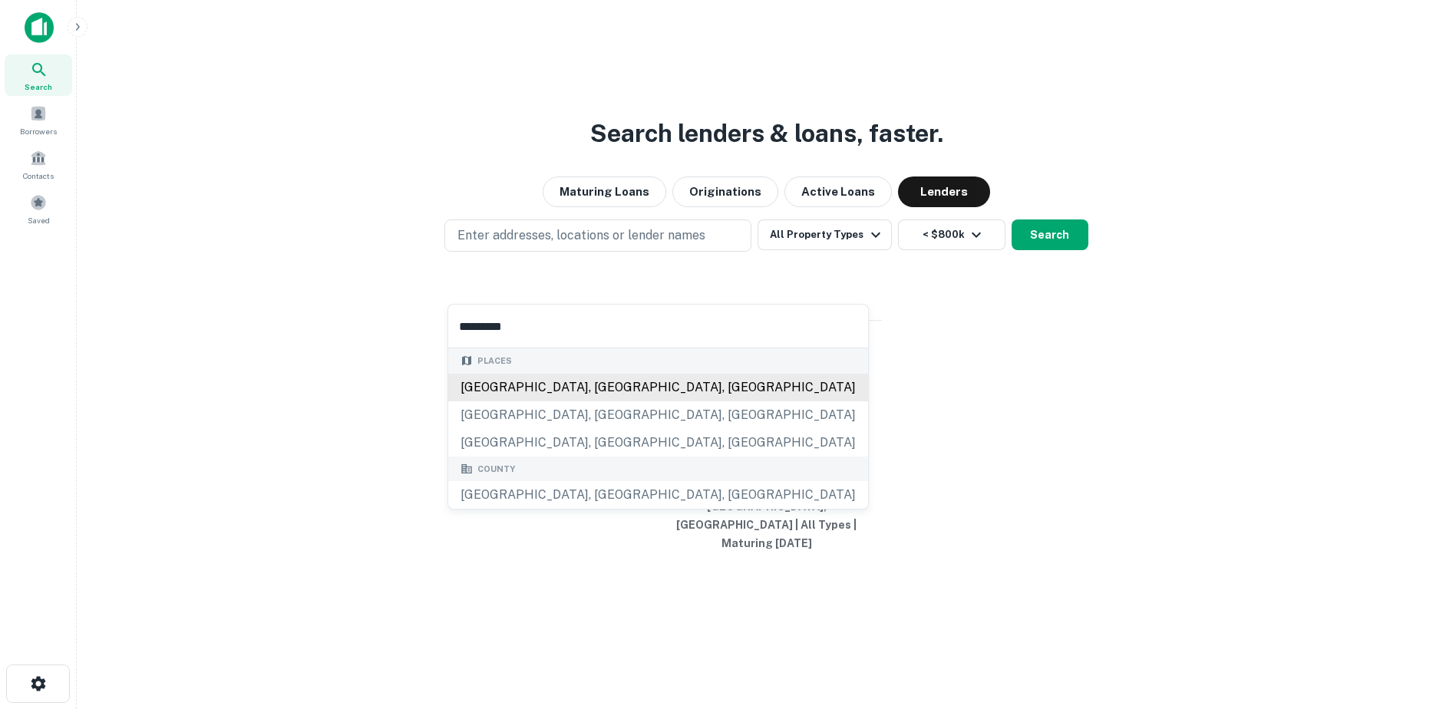 The height and width of the screenshot is (709, 1456). What do you see at coordinates (767, 134) in the screenshot?
I see `h3: Search lenders & loans, faster.` at bounding box center [767, 134].